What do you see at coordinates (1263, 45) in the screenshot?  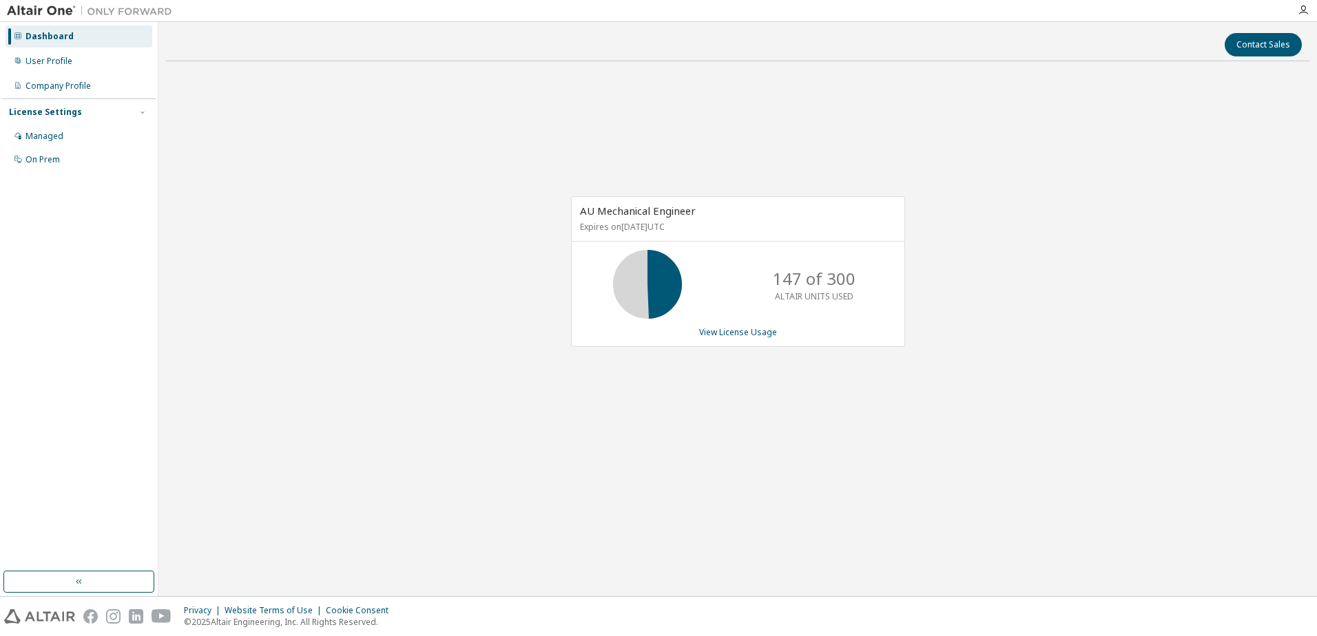 I see `button: Contact Sales` at bounding box center [1263, 45].